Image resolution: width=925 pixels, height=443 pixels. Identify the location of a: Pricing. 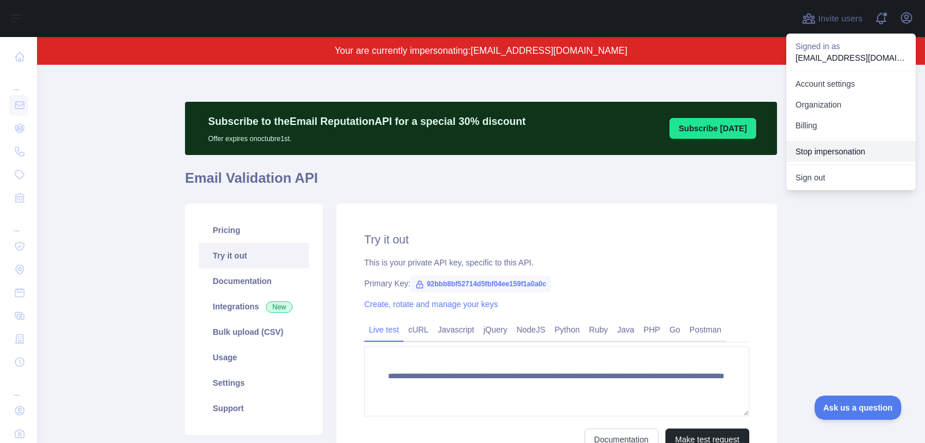
(254, 230).